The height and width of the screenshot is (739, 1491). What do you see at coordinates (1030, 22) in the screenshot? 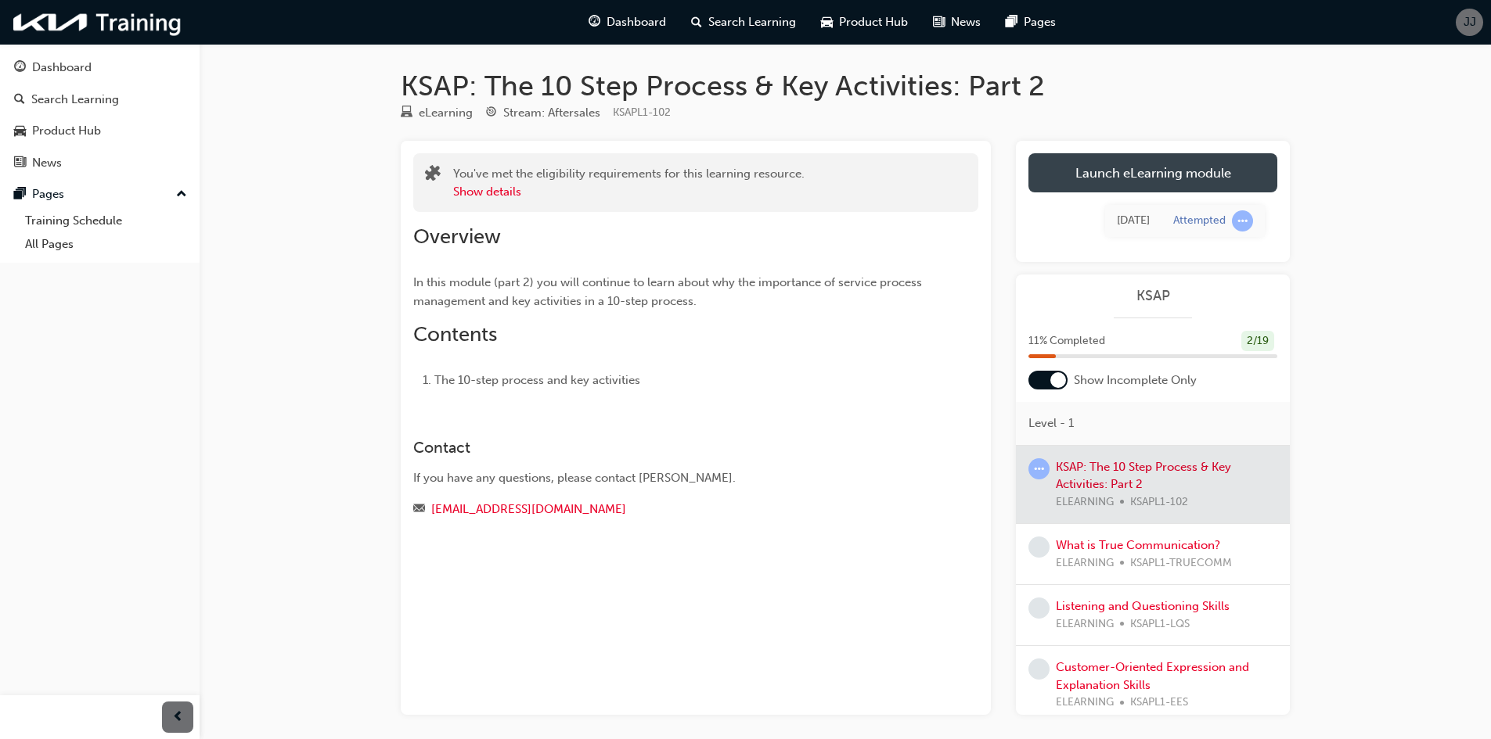
I see `a: pages-iconPages` at bounding box center [1030, 22].